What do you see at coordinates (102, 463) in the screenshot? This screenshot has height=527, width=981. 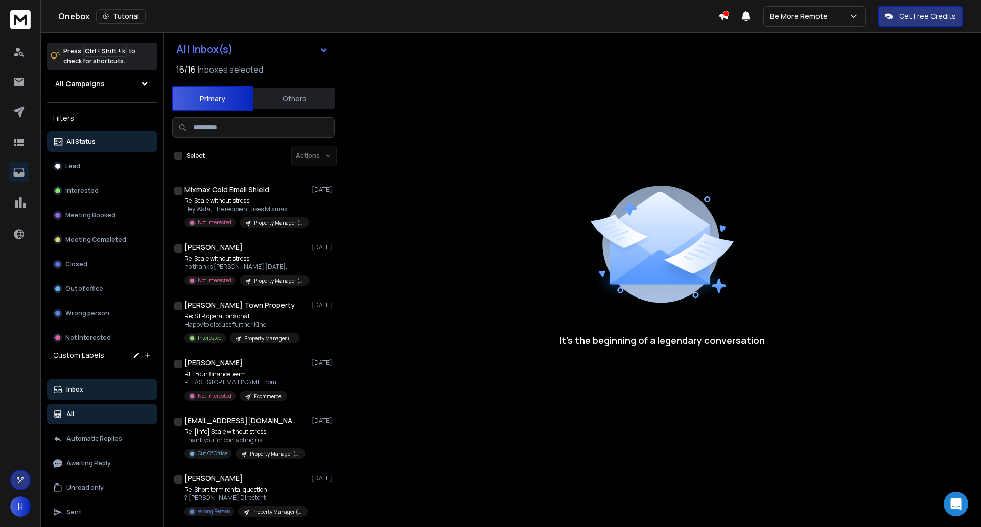 I see `button: Awaiting Reply` at bounding box center [102, 463].